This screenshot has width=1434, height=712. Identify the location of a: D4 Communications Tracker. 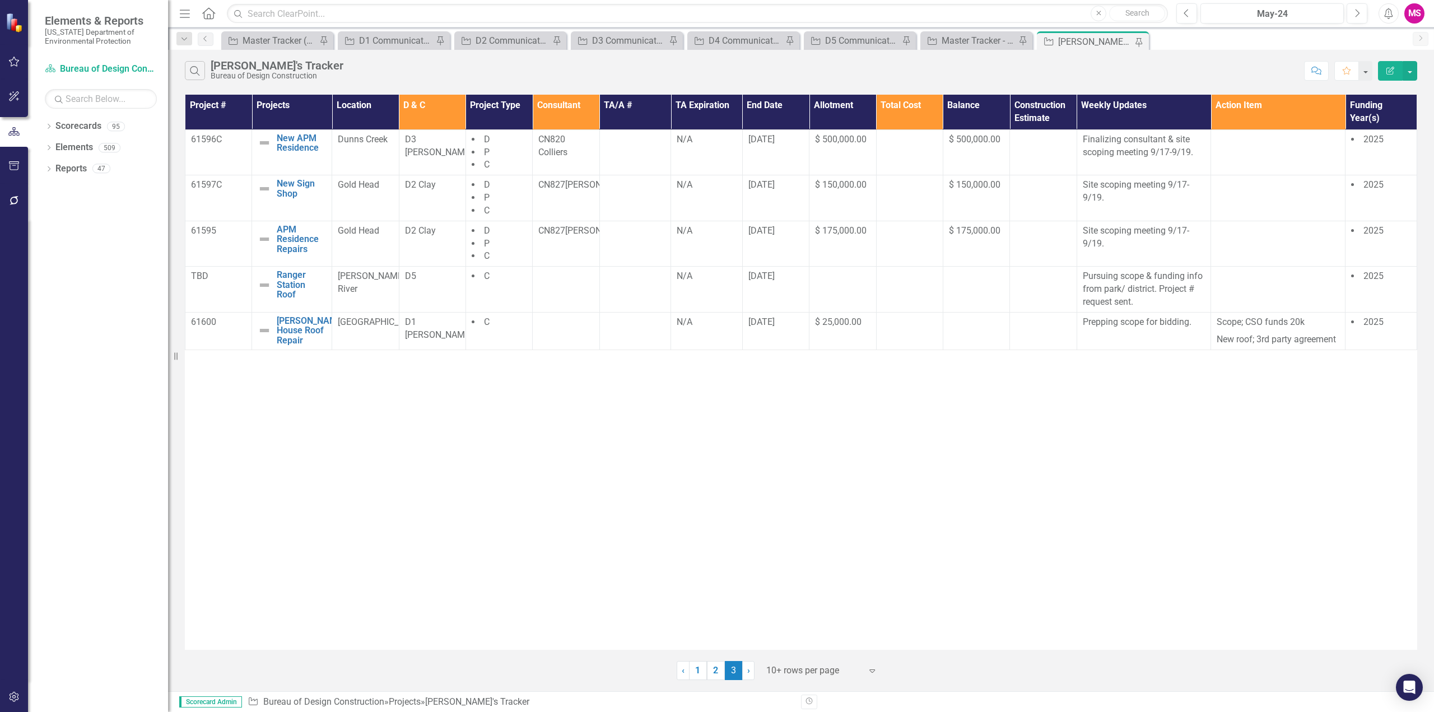
(736, 40).